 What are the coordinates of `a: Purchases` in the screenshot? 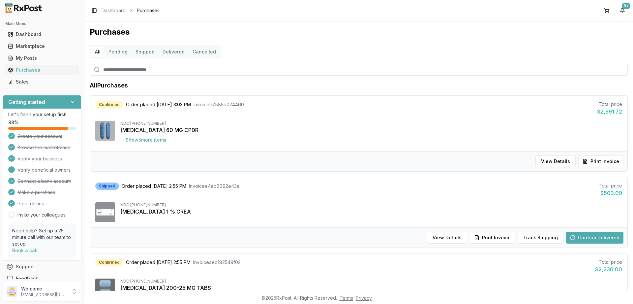 It's located at (42, 70).